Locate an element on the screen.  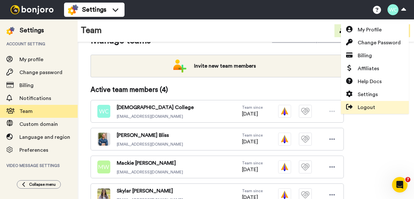
span: Active team members ( 4 ) is located at coordinates (129, 90).